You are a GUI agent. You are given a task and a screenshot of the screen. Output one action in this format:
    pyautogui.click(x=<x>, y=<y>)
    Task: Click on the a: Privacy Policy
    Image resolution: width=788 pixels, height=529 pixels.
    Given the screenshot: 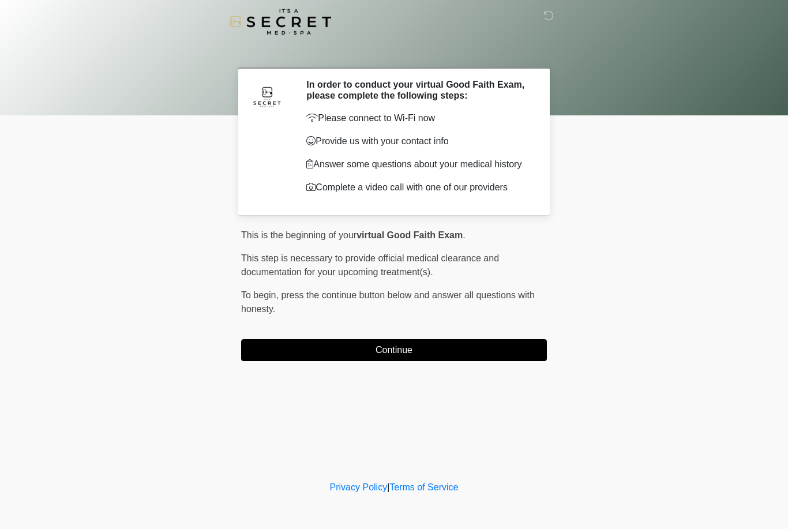 What is the action you would take?
    pyautogui.click(x=359, y=487)
    